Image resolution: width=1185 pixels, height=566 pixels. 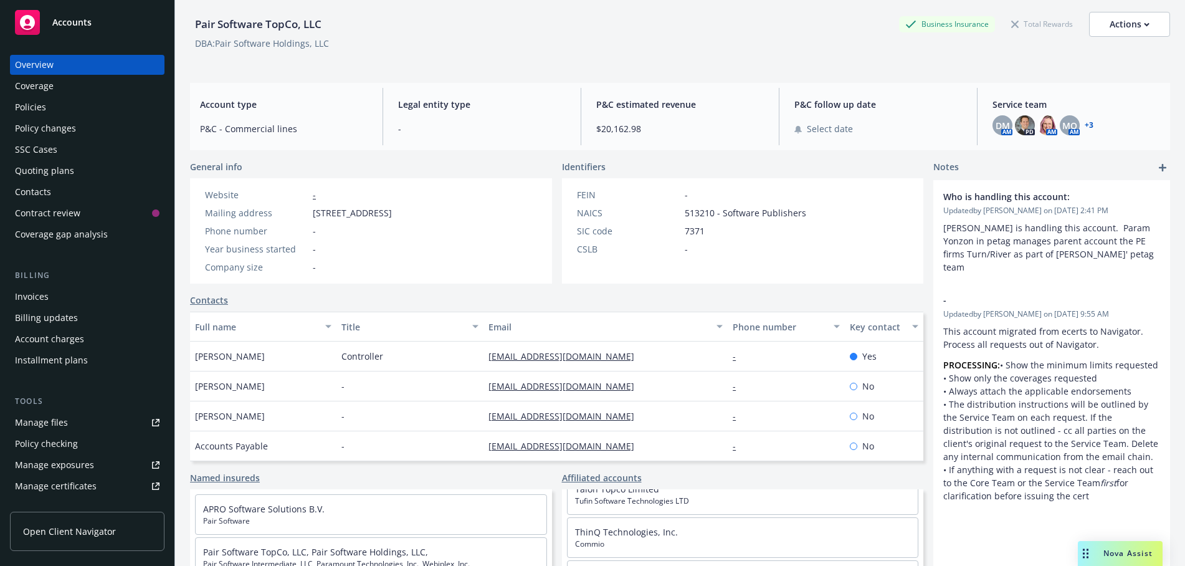 I want to click on a: Billing updates, so click(x=87, y=318).